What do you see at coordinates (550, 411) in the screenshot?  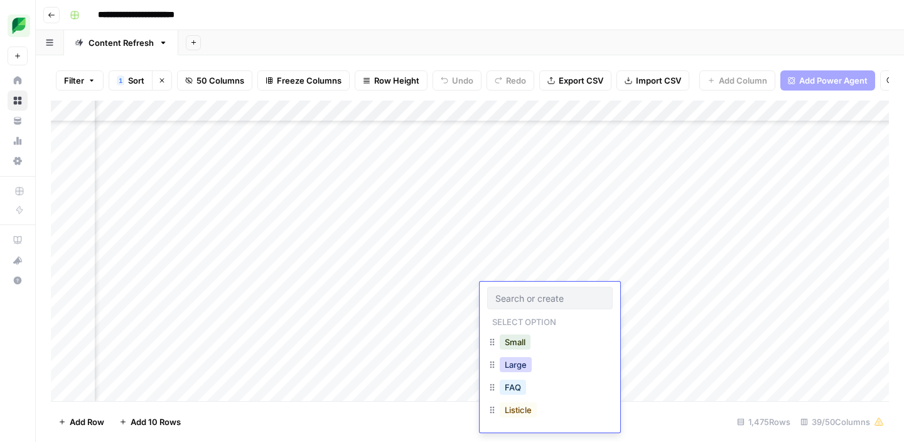 I see `div: Listicle` at bounding box center [550, 411].